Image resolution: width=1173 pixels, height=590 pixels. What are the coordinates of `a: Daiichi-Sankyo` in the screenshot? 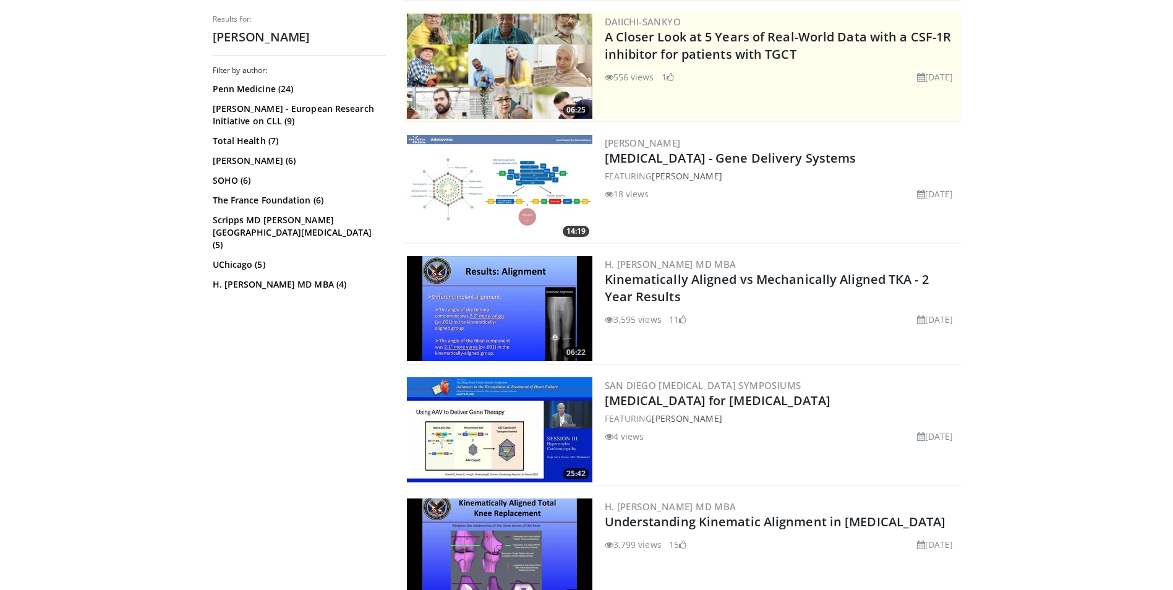 It's located at (643, 22).